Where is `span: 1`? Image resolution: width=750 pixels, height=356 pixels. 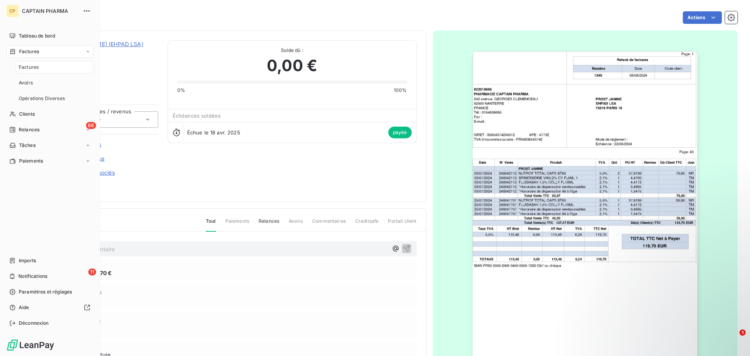
span: 1 is located at coordinates (742, 332).